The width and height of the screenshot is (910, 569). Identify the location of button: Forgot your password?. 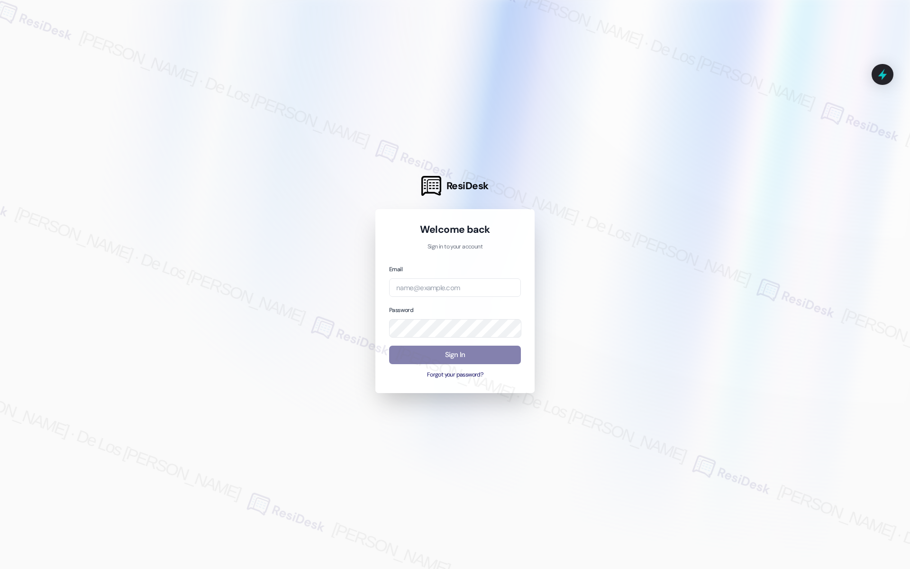
(455, 375).